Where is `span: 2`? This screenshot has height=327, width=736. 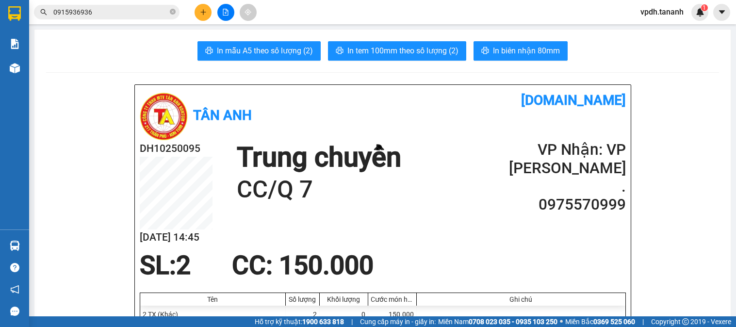 span: 2 is located at coordinates (183, 265).